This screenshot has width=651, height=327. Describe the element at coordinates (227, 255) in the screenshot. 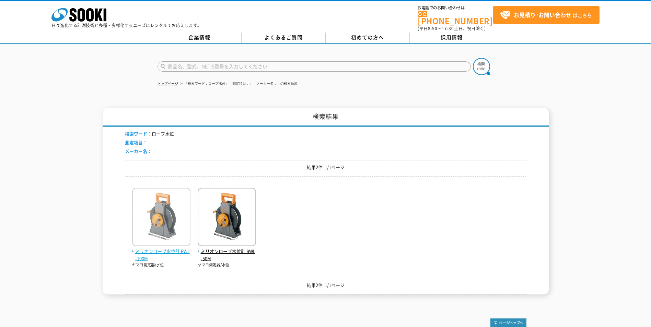

I see `span: ミリオンロープ水位計 RWL-50M` at that location.